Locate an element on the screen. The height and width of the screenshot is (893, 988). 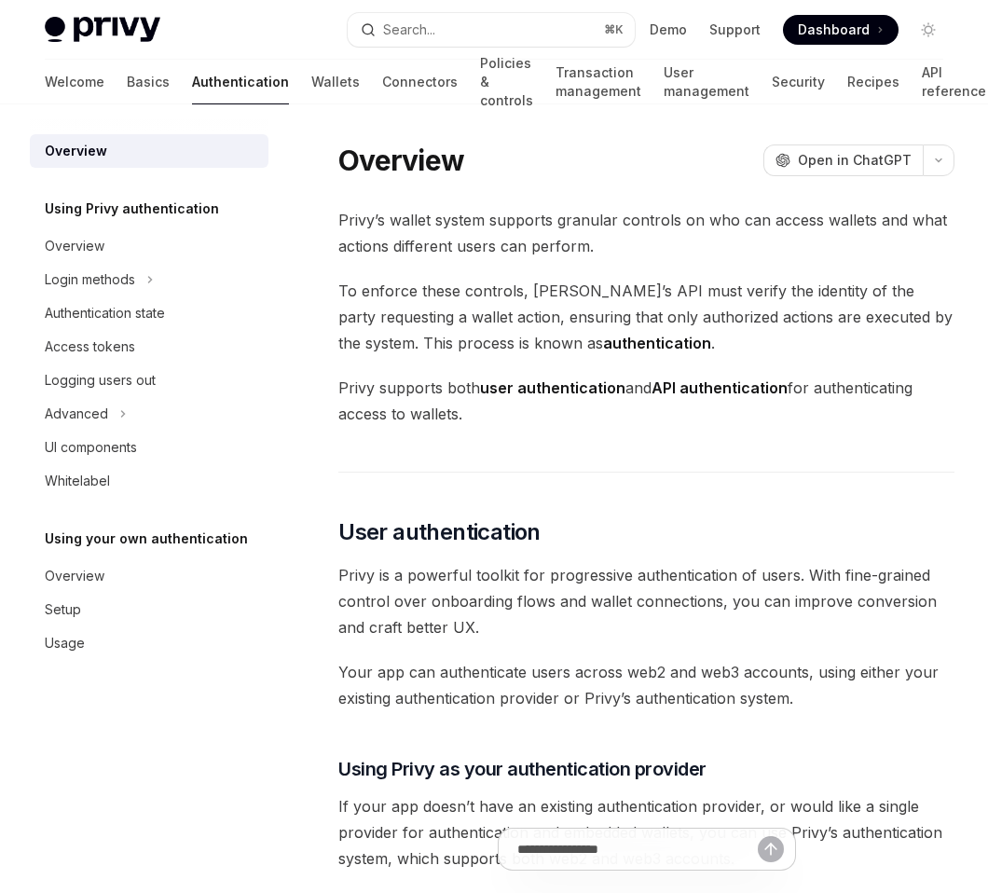
a: Whitelabel is located at coordinates (149, 481).